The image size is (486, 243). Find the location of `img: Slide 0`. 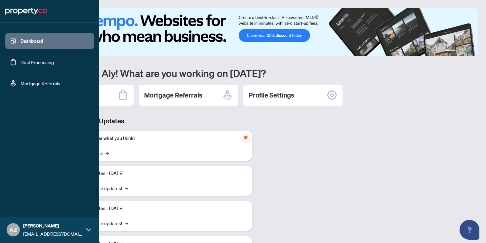

img: Slide 0 is located at coordinates (256, 32).